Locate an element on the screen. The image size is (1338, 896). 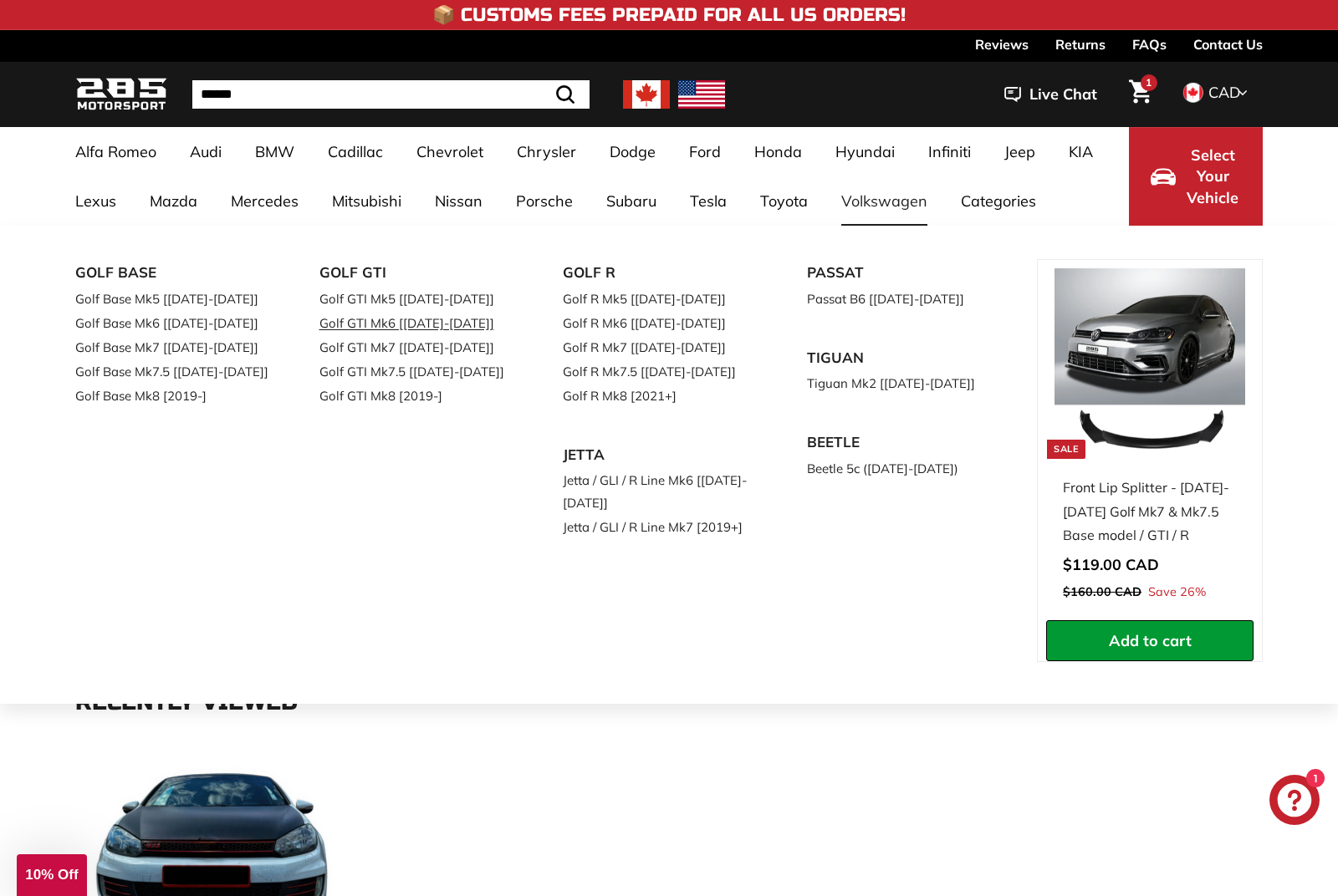
a: Subaru is located at coordinates (632, 201).